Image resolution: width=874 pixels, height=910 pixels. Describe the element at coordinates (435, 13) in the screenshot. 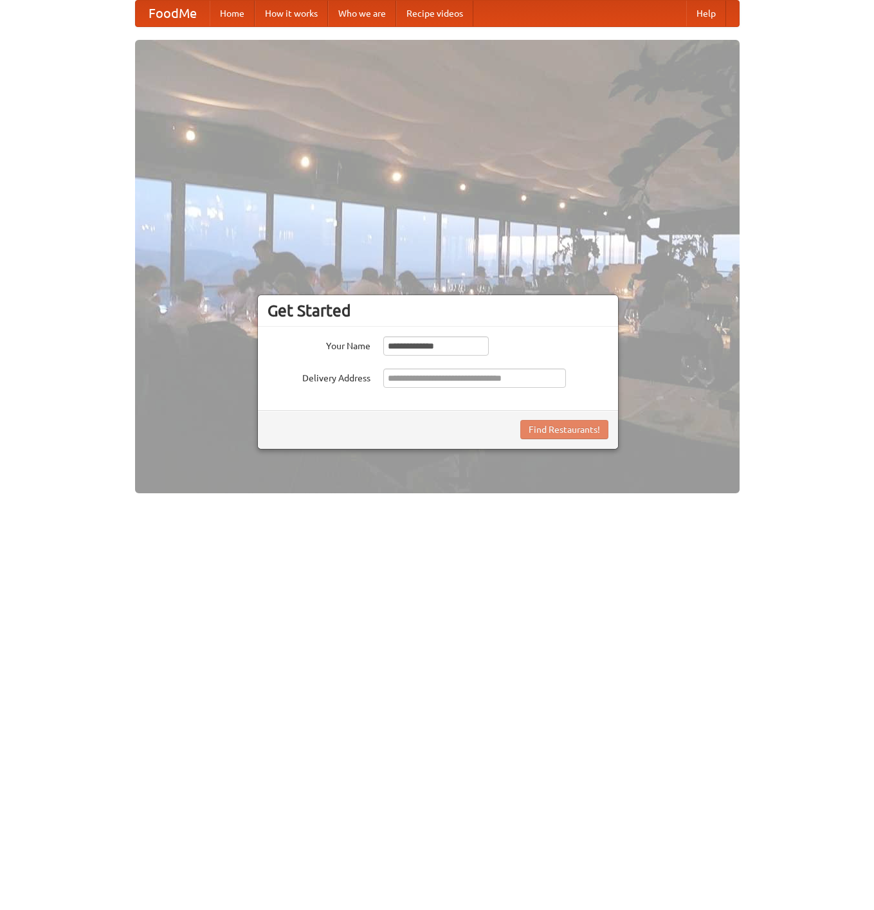

I see `a: Recipe videos` at that location.